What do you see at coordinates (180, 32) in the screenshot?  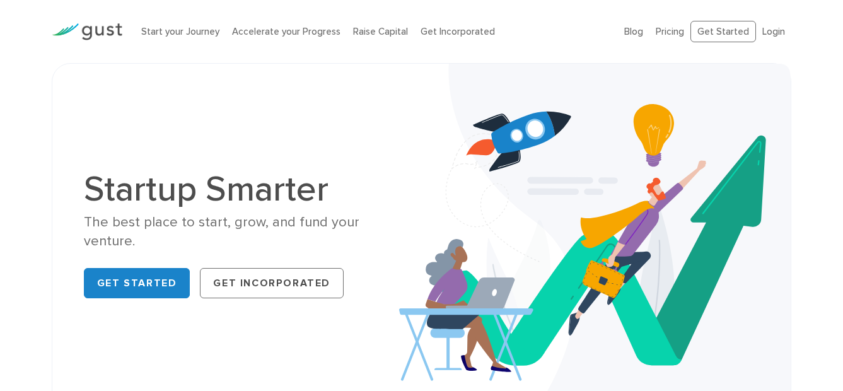 I see `a: Start your Journey` at bounding box center [180, 32].